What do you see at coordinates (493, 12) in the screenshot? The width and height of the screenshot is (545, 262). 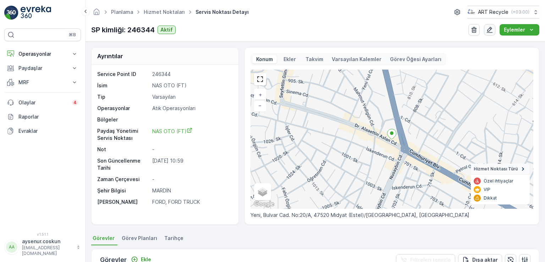 I see `p: ART Recycle` at bounding box center [493, 12].